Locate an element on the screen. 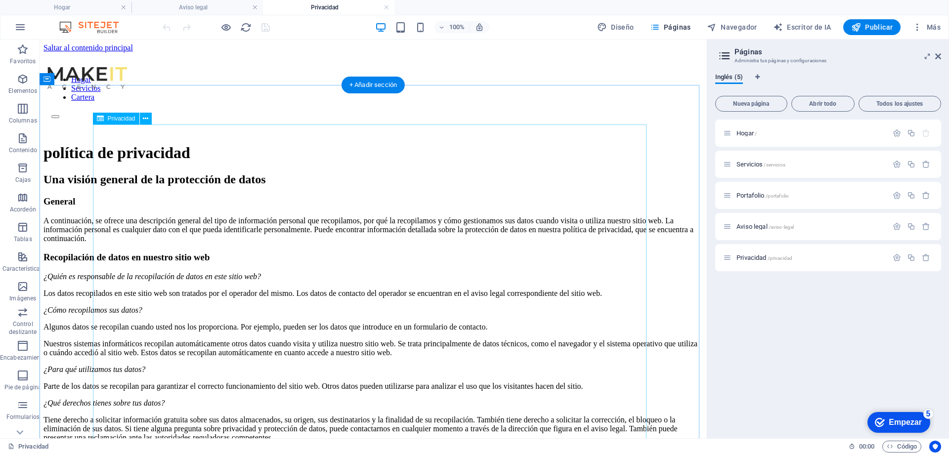  font: /aviso-legal is located at coordinates (781, 227).